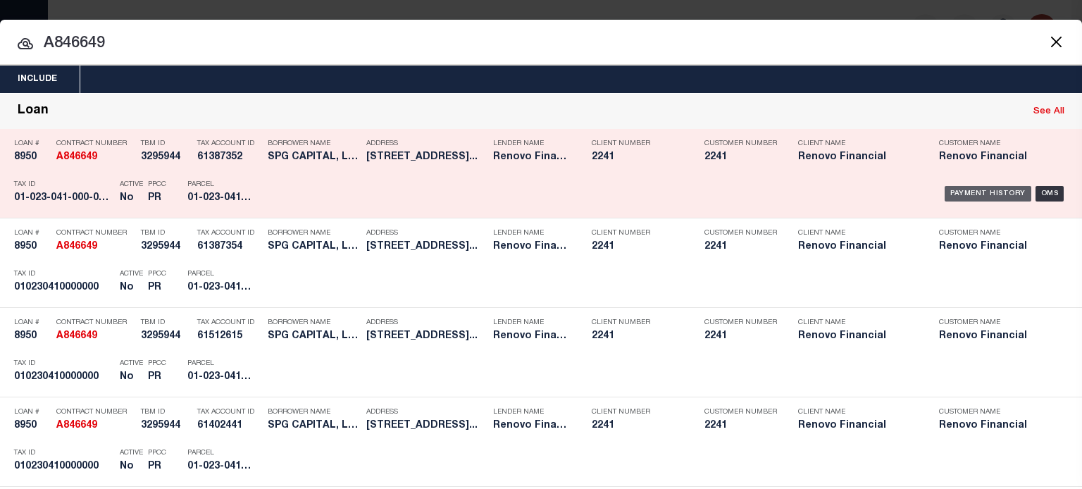 The height and width of the screenshot is (489, 1082). I want to click on h5: A846649, so click(95, 247).